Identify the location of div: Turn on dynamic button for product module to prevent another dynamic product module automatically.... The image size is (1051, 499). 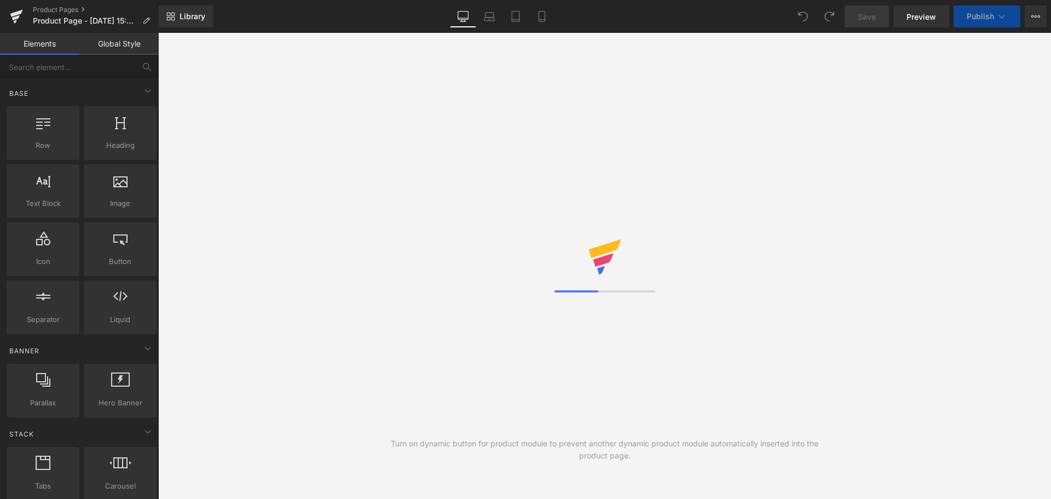
(605, 450).